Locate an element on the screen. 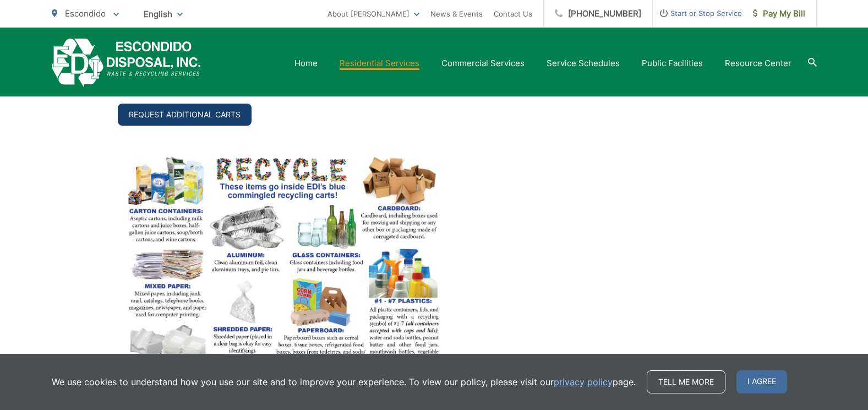  span: I agree is located at coordinates (762, 382).